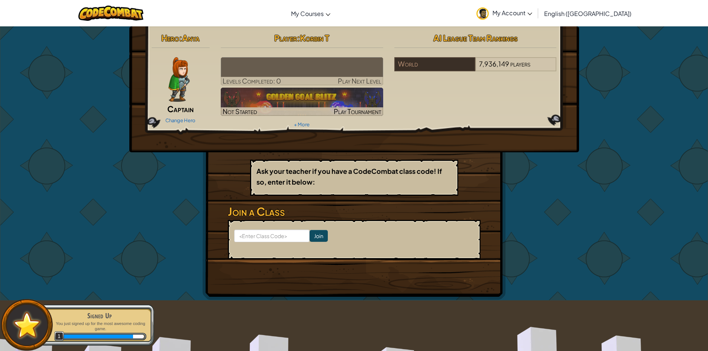  What do you see at coordinates (27, 325) in the screenshot?
I see `img: default.png` at bounding box center [27, 325].